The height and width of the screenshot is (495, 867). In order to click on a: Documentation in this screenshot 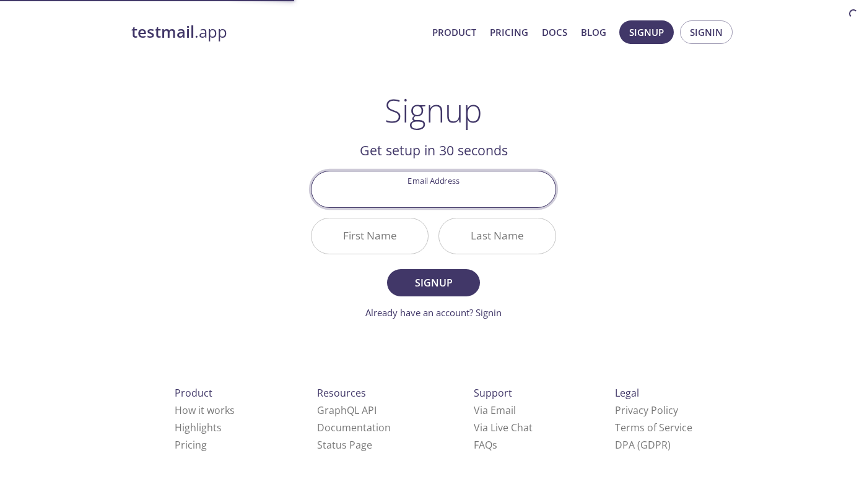, I will do `click(353, 428)`.